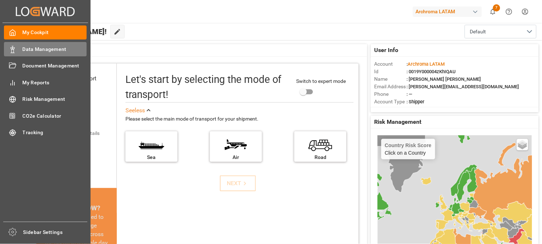  I want to click on button: Archroma LATAM, so click(449, 11).